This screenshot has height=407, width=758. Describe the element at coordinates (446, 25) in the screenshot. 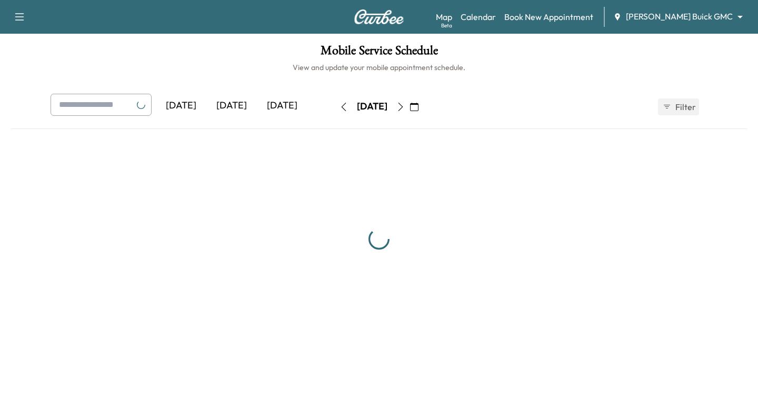

I see `div: Beta` at that location.